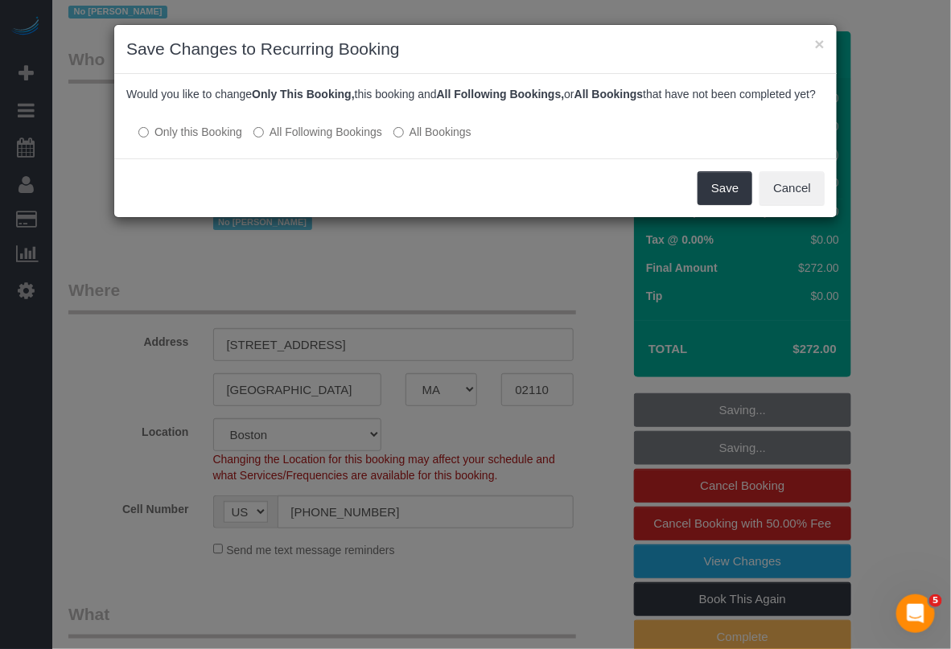 Image resolution: width=951 pixels, height=649 pixels. I want to click on b: All Bookings, so click(609, 94).